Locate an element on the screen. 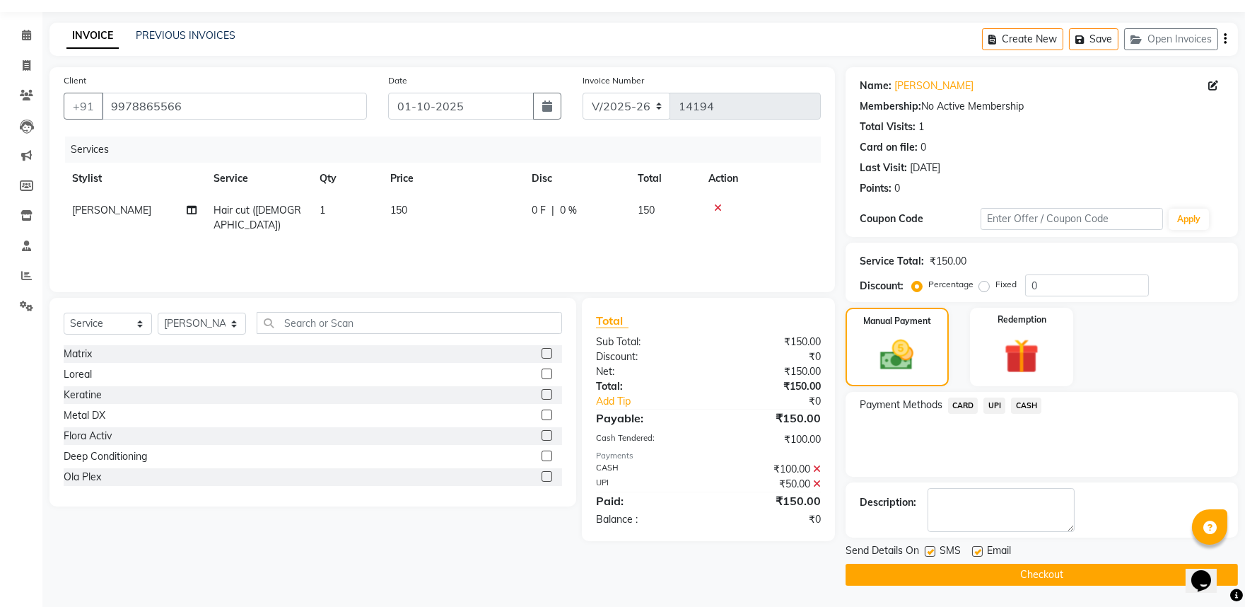  div: Sub Total: is located at coordinates (647, 342).